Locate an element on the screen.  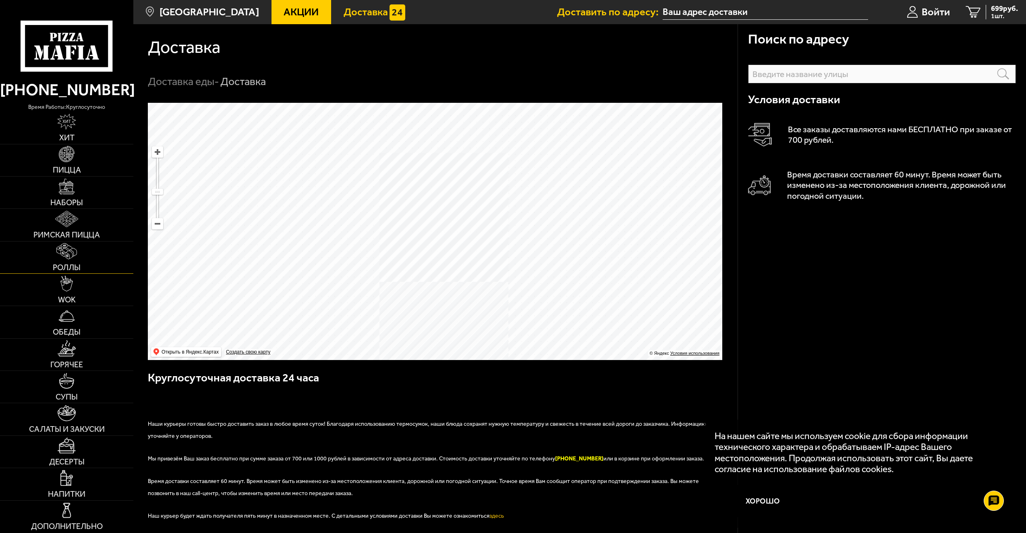
h1: Доставка is located at coordinates (184, 47).